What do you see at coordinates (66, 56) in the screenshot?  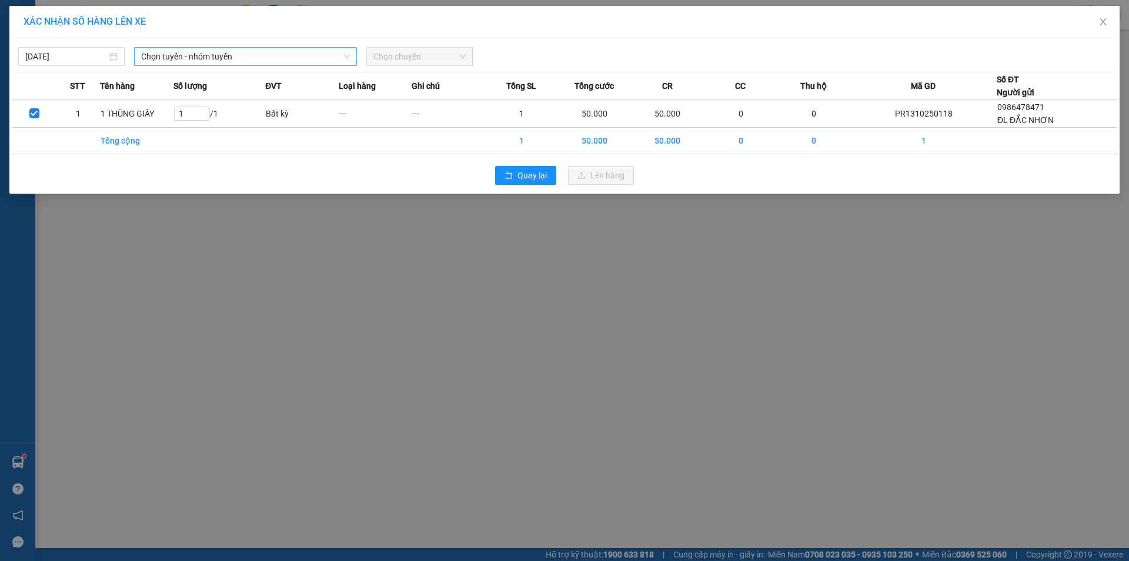 I see `input: 13/10/2025` at bounding box center [66, 56].